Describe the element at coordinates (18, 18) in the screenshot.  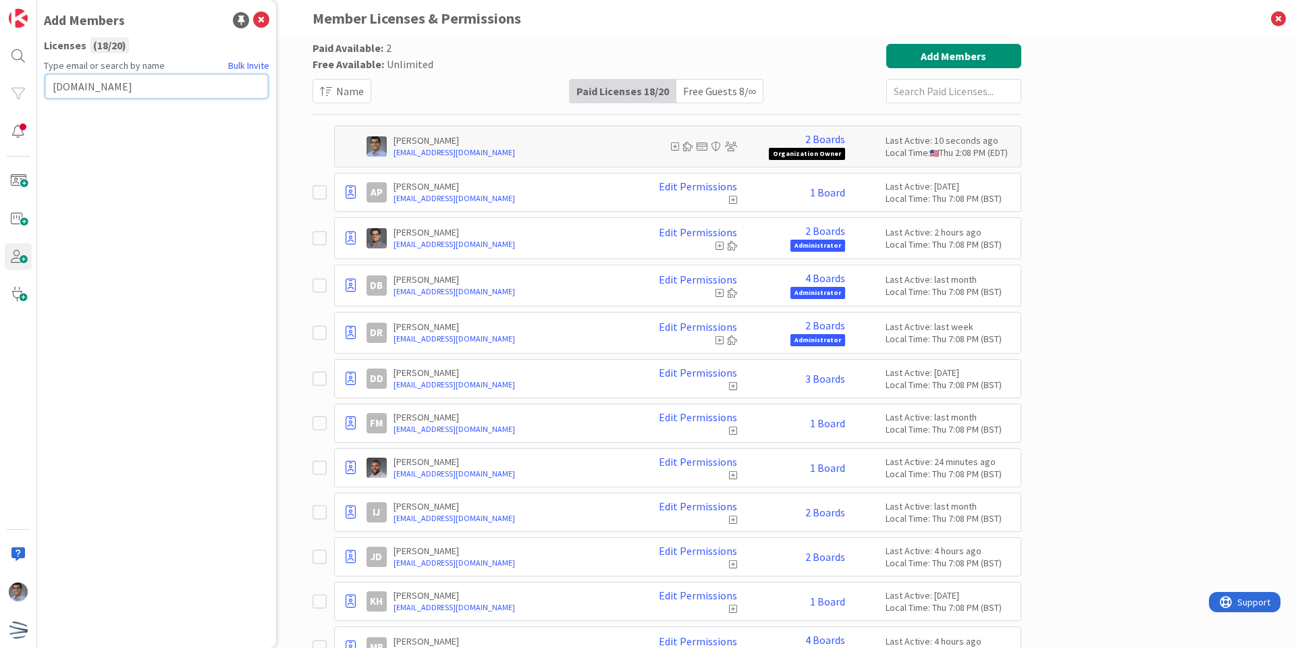
I see `img: Visit kanbanzone.com` at that location.